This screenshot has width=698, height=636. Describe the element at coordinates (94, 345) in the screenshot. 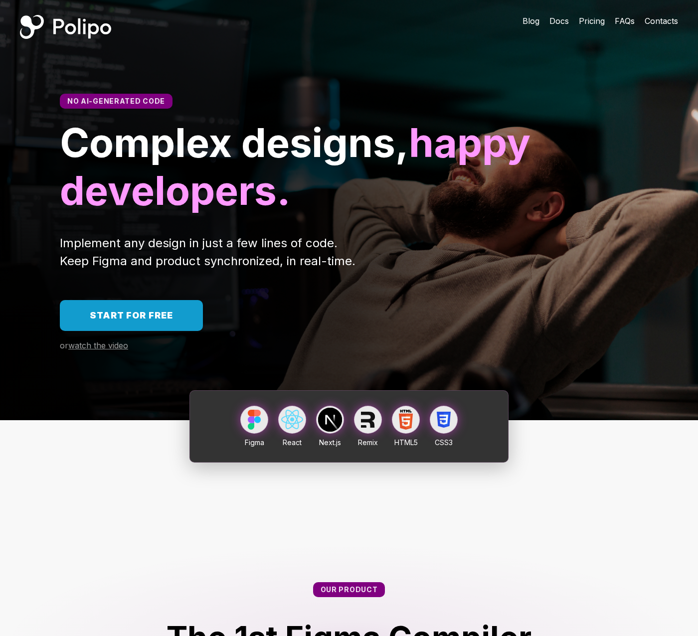

I see `a: orwatch the video` at that location.